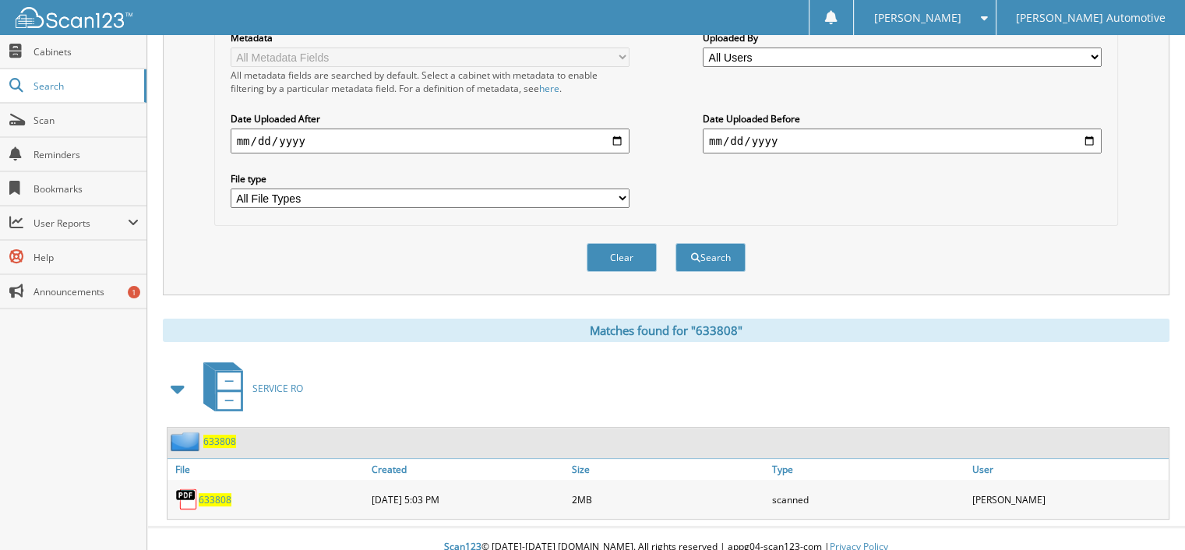 The height and width of the screenshot is (550, 1185). What do you see at coordinates (430, 37) in the screenshot?
I see `label: Metadata` at bounding box center [430, 37].